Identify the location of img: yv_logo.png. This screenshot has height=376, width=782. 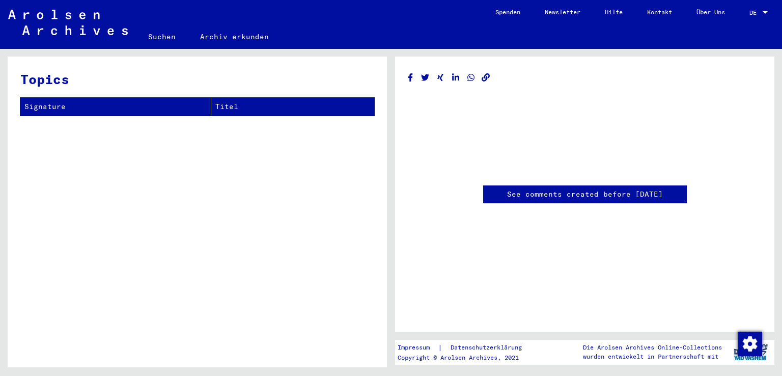
(751, 352).